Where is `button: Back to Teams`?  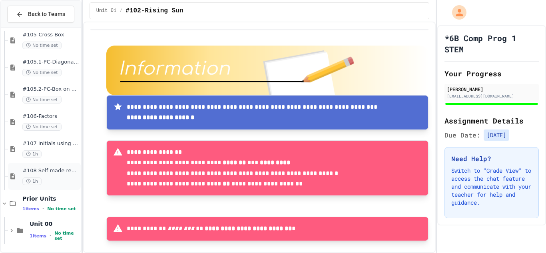 button: Back to Teams is located at coordinates (41, 14).